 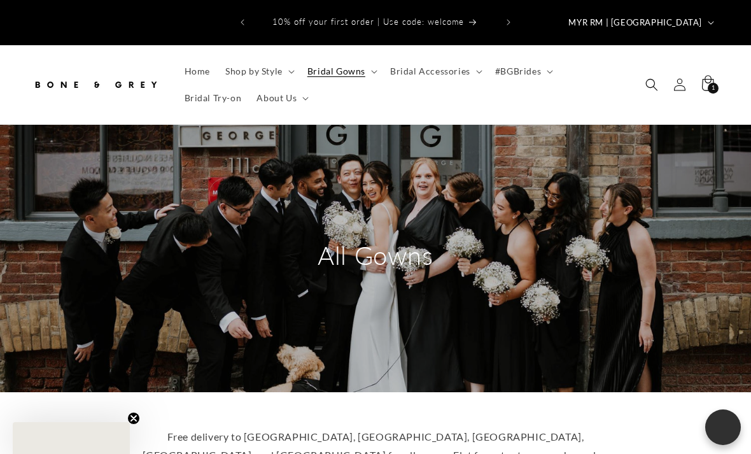 I want to click on div: Close teaser, so click(x=71, y=438).